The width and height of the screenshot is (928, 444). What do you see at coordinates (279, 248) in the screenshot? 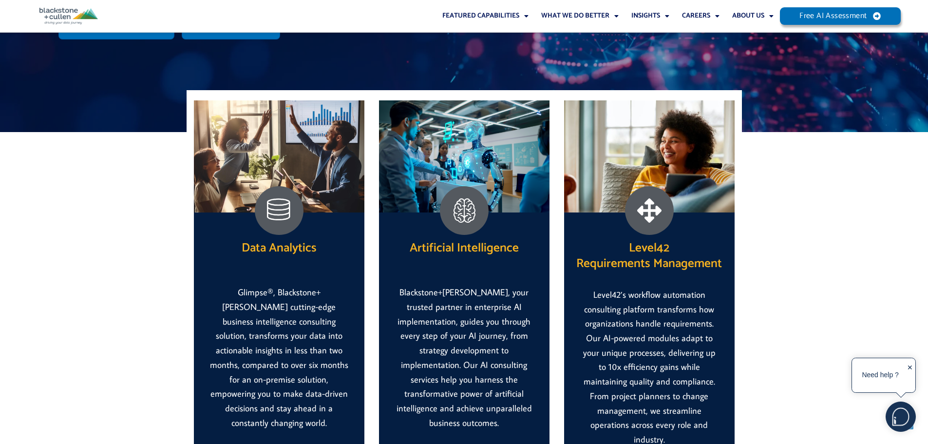
I see `h2: Data Analytics` at bounding box center [279, 248].